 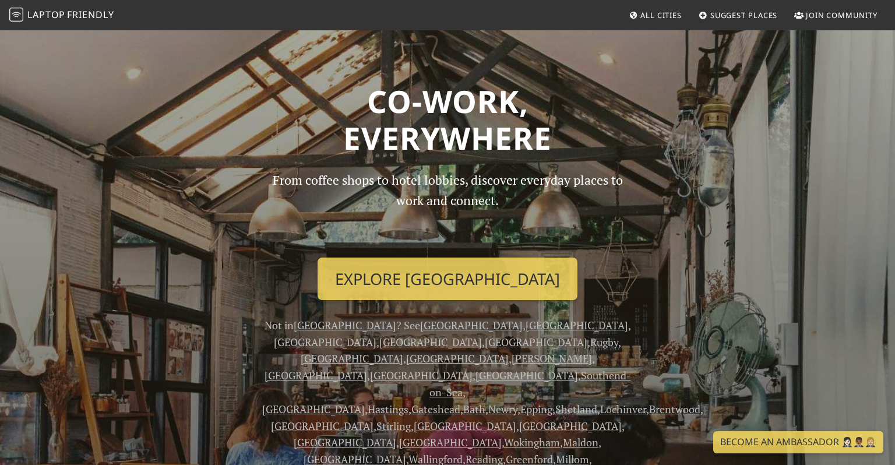 I want to click on p: From coffee shops to hotel lobbies, discover everyday places to work and connect., so click(x=447, y=209).